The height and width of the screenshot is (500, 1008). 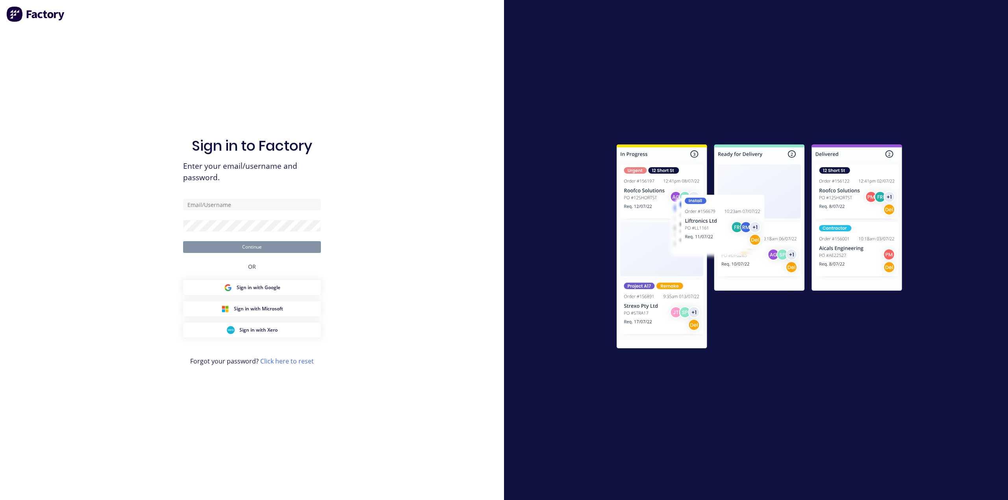 What do you see at coordinates (759, 248) in the screenshot?
I see `img: Sign in` at bounding box center [759, 248].